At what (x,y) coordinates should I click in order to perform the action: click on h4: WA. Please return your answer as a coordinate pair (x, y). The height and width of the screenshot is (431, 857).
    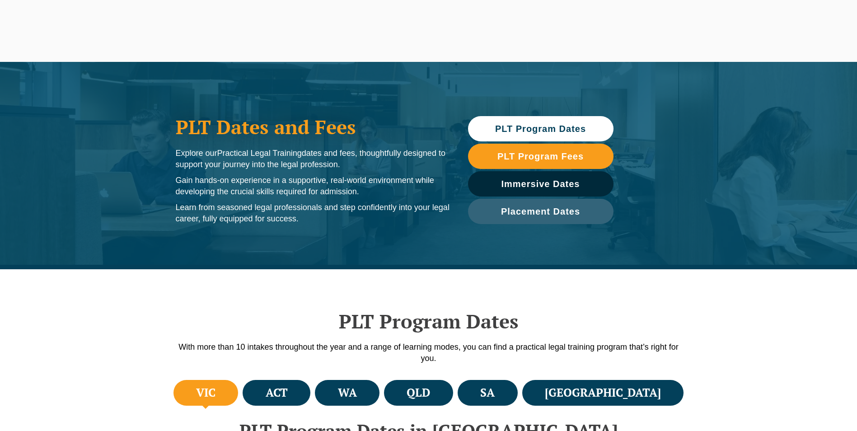
    Looking at the image, I should click on (347, 393).